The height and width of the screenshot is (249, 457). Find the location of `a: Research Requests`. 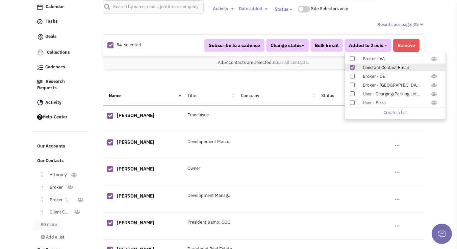

a: Research Requests is located at coordinates (61, 85).